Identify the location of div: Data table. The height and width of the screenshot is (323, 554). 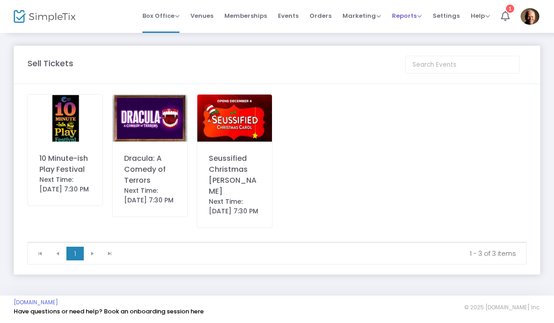
(277, 242).